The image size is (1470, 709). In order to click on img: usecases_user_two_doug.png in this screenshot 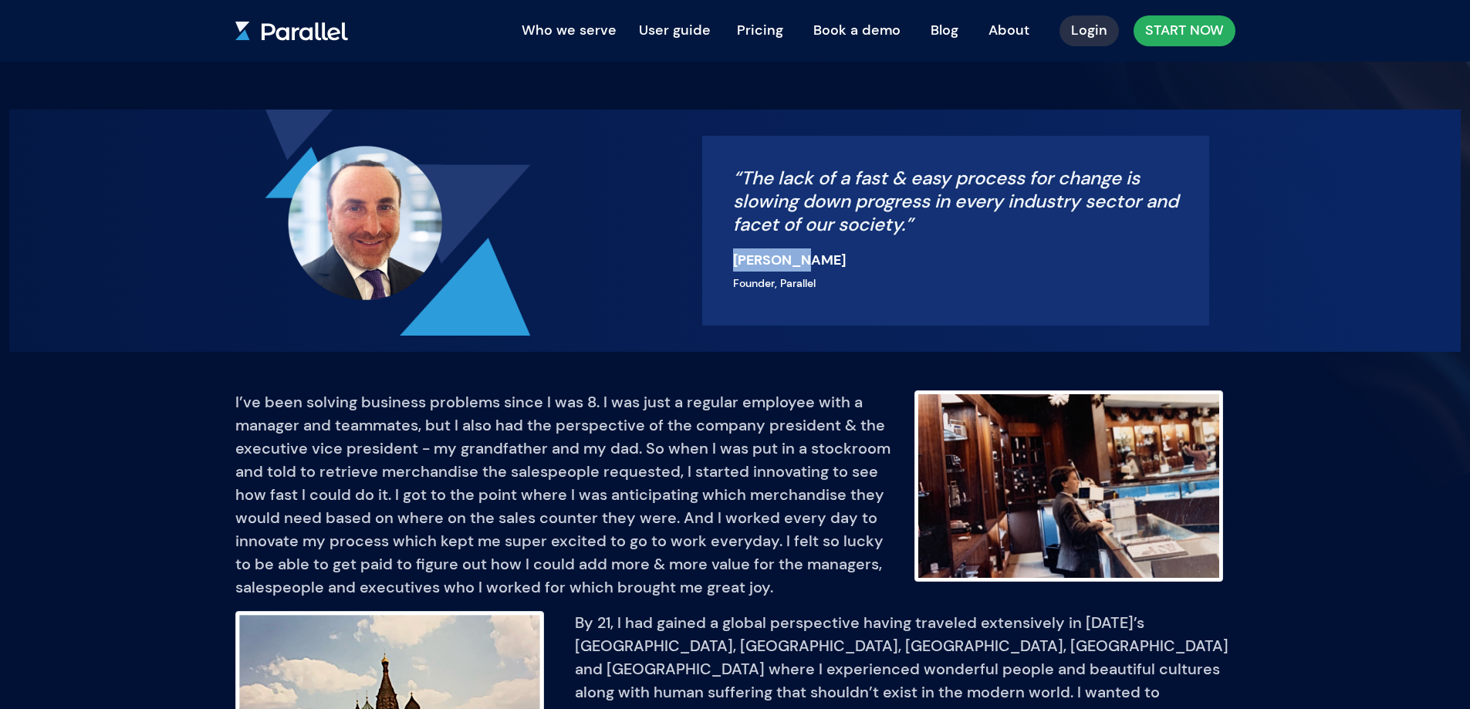, I will do `click(396, 222)`.